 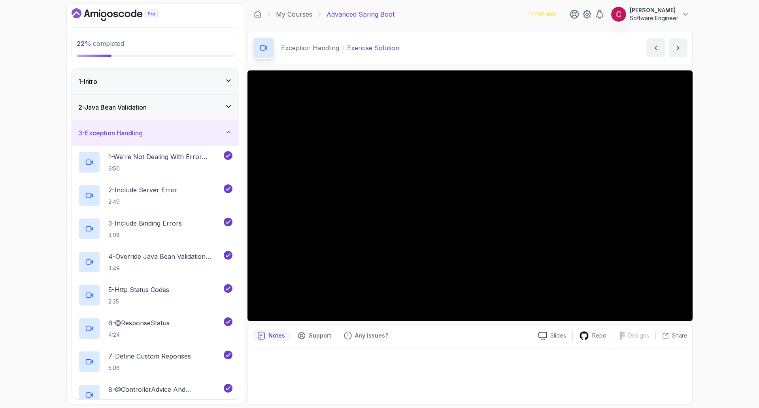 I want to click on p: 4:27, so click(x=165, y=401).